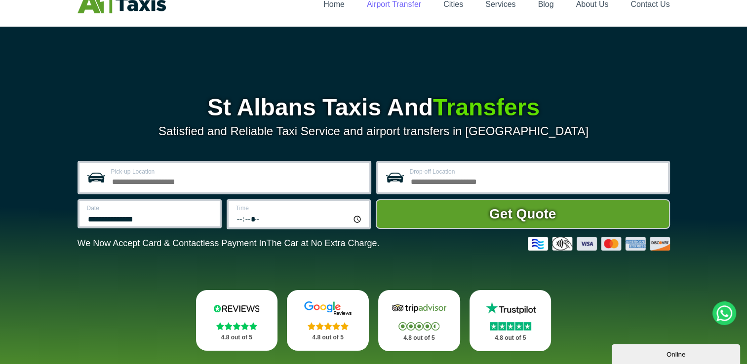 This screenshot has width=747, height=364. What do you see at coordinates (599, 244) in the screenshot?
I see `img: Credit And Debit Cards` at bounding box center [599, 244].